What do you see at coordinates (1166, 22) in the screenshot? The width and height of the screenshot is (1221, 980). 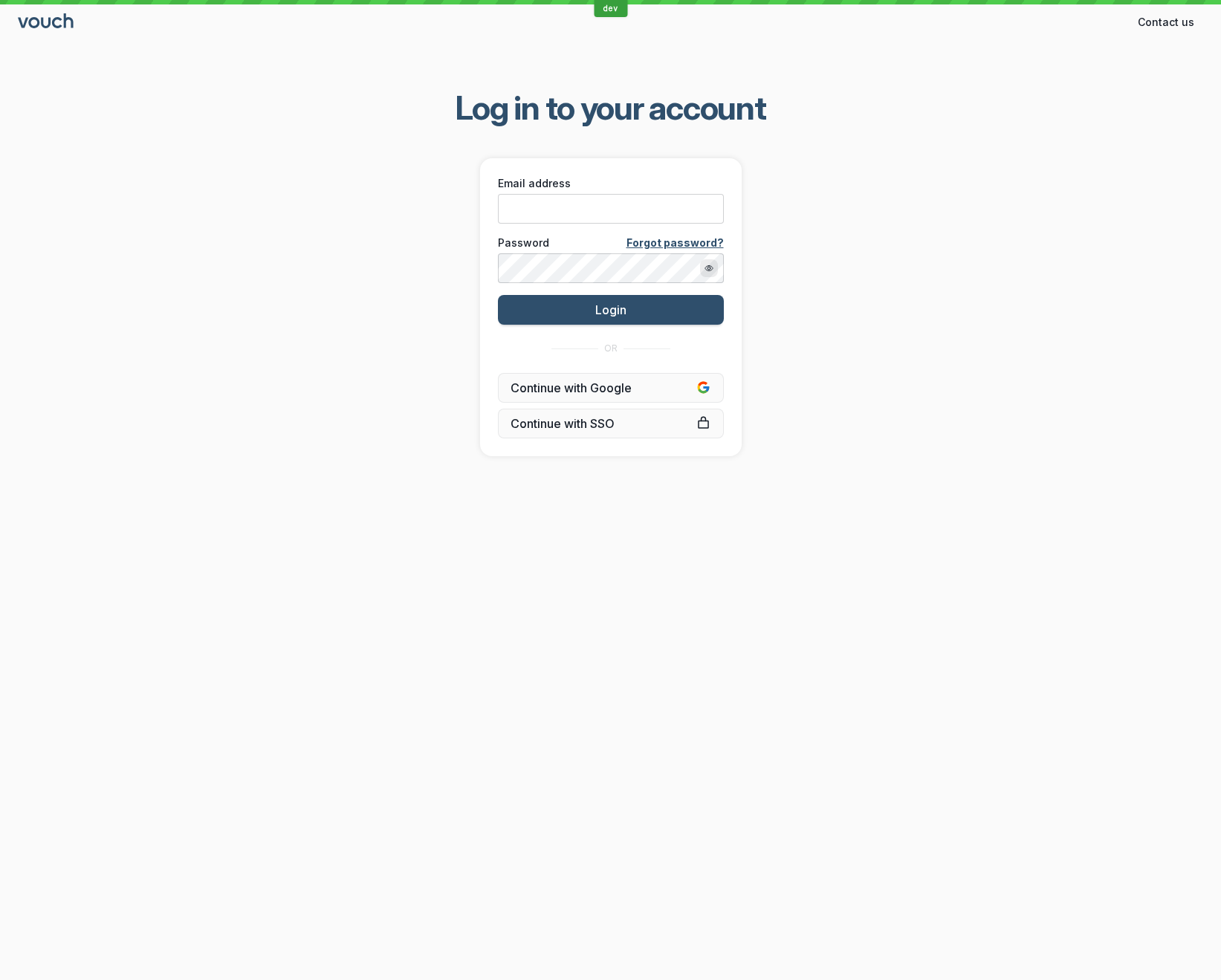 I see `button: Contact us` at bounding box center [1166, 22].